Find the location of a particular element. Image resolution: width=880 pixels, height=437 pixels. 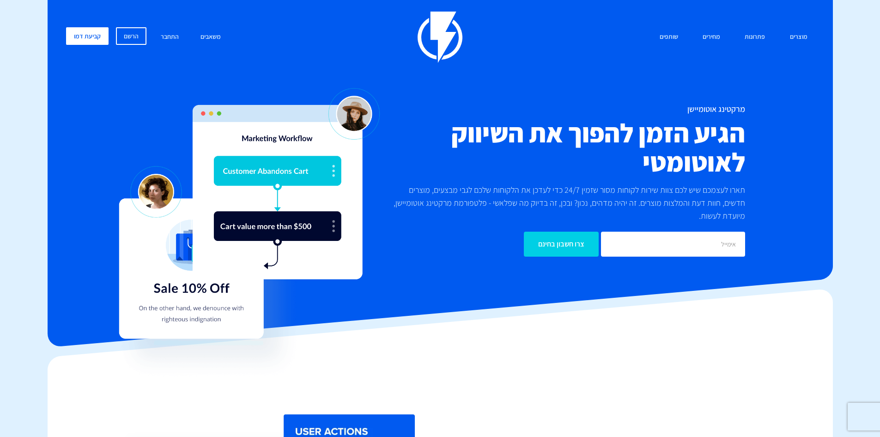

input: צרו חשבון בחינם is located at coordinates (561, 244).